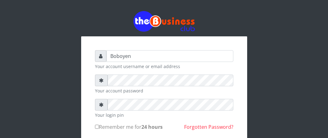  What do you see at coordinates (129, 127) in the screenshot?
I see `label: Remember me for` at bounding box center [129, 127].